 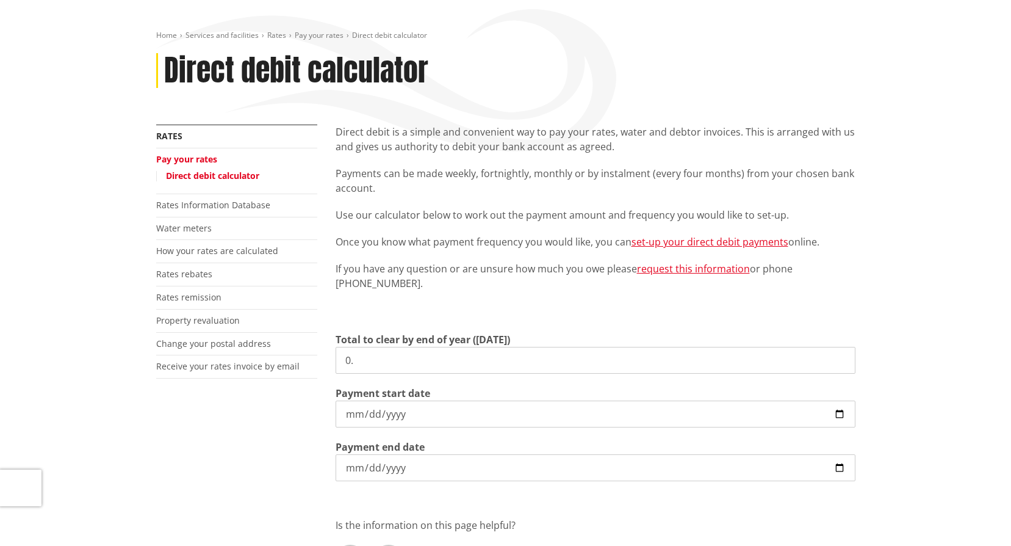 I want to click on a: set-up your direct debit payments, so click(x=710, y=242).